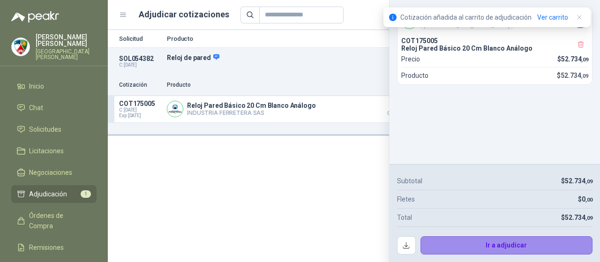  I want to click on p: SOL054382, so click(140, 59).